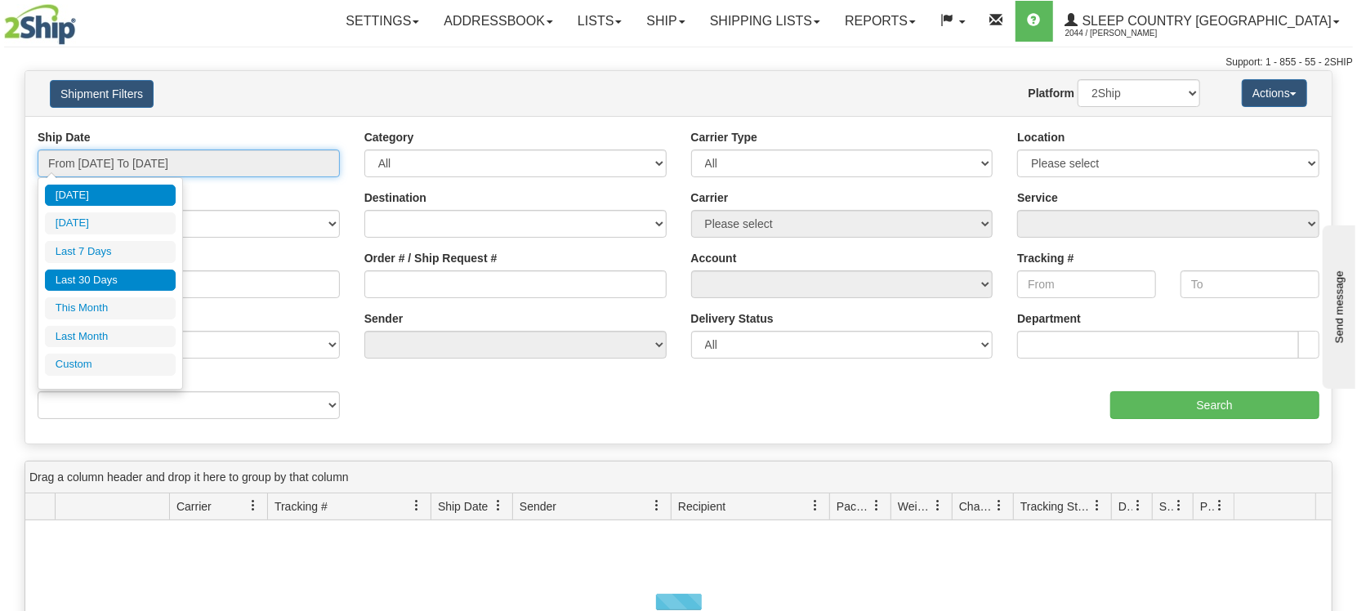  I want to click on span: Charge, so click(976, 507).